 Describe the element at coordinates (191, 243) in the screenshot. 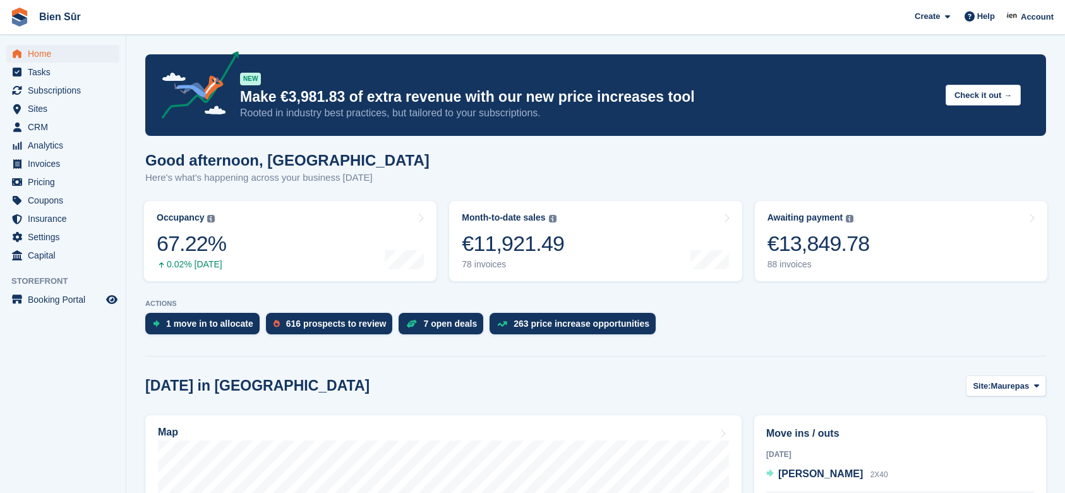

I see `div: 67.22%` at that location.